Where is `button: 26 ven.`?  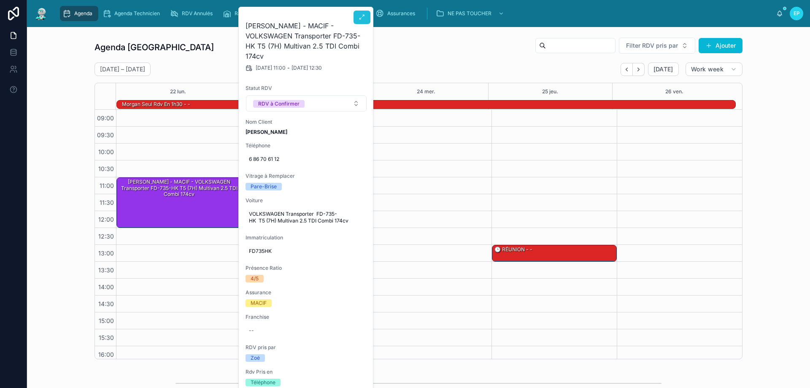
button: 26 ven. is located at coordinates (674, 92).